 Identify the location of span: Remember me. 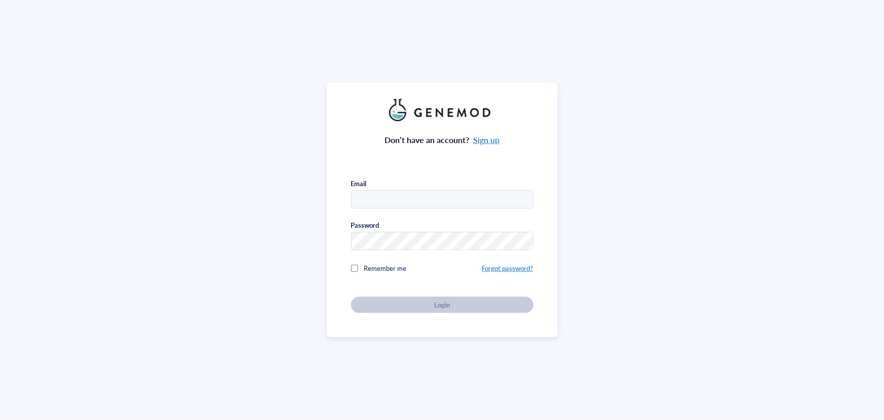
(386, 268).